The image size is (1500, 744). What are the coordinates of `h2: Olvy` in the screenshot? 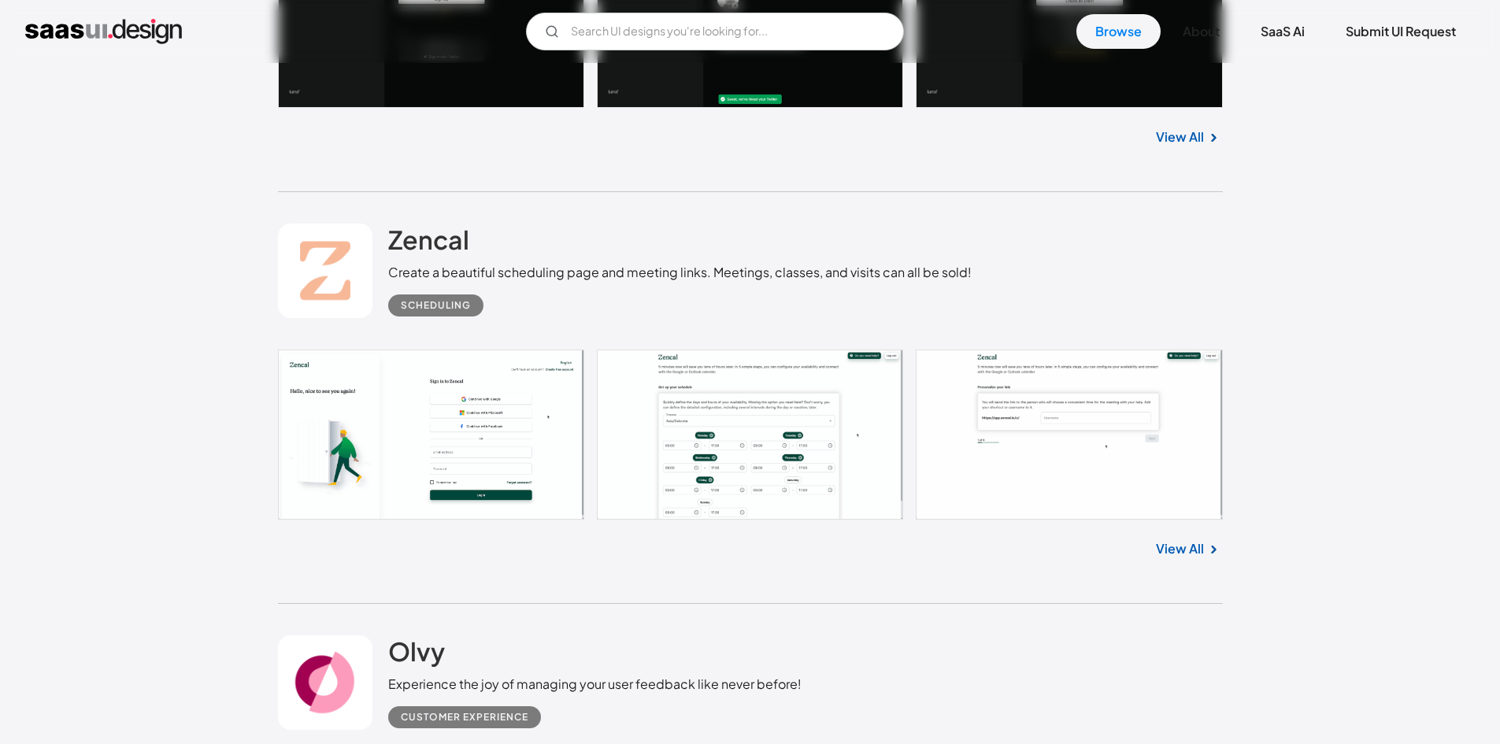 It's located at (416, 651).